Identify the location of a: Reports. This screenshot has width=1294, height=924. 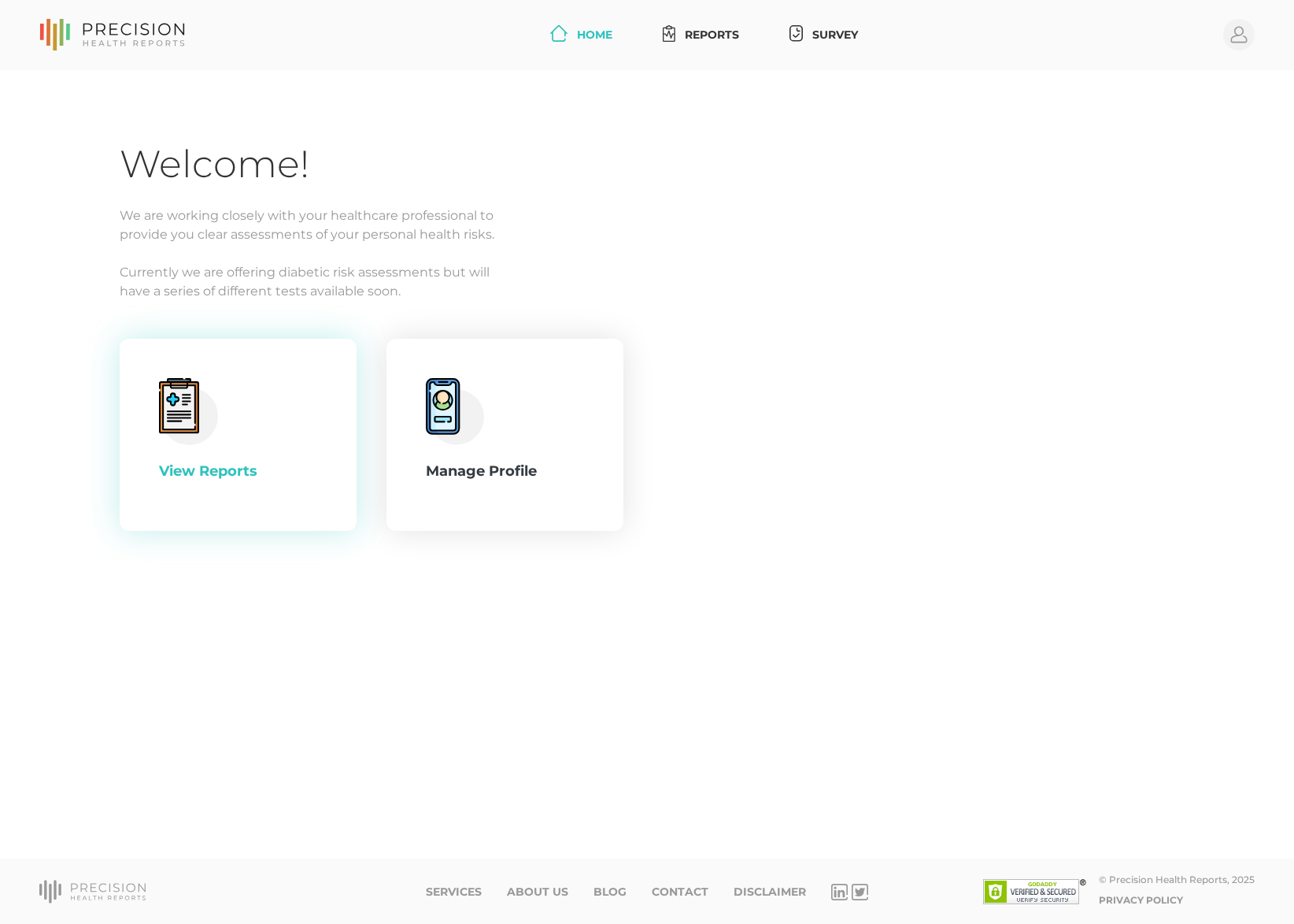
(701, 35).